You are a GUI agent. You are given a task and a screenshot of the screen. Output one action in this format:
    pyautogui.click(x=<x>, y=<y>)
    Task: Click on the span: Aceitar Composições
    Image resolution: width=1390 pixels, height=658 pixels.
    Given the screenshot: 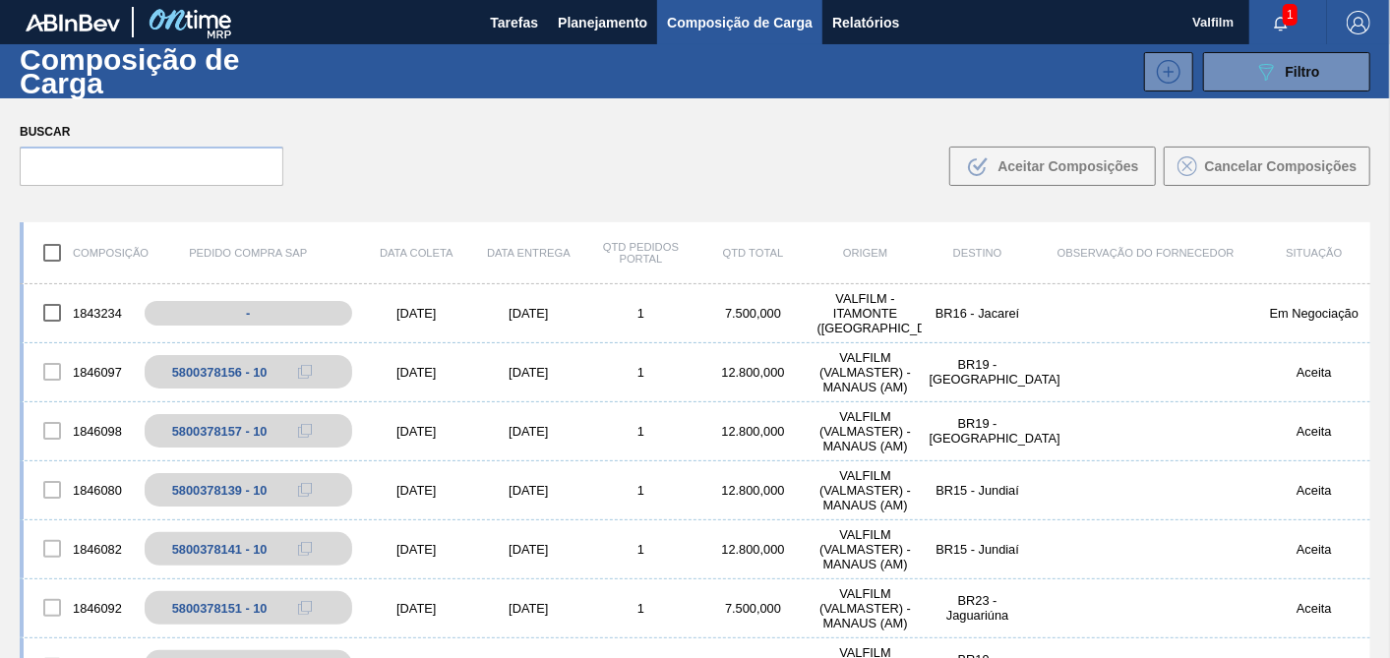 What is the action you would take?
    pyautogui.click(x=1067, y=166)
    